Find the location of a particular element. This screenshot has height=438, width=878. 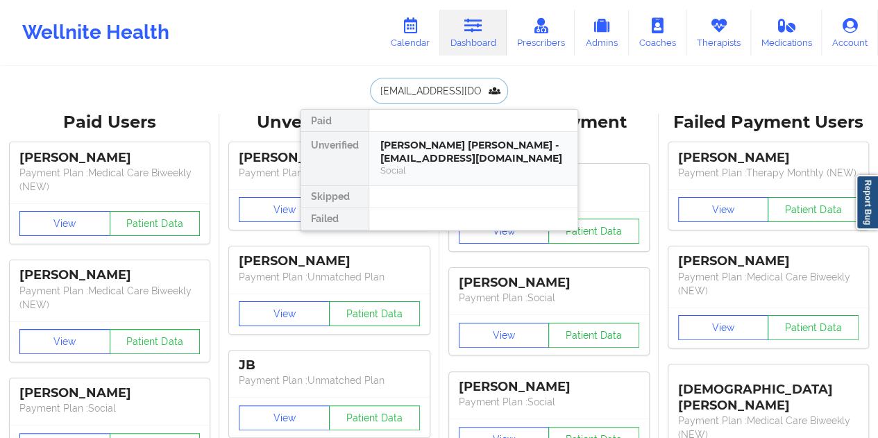

div: JB is located at coordinates (329, 365).